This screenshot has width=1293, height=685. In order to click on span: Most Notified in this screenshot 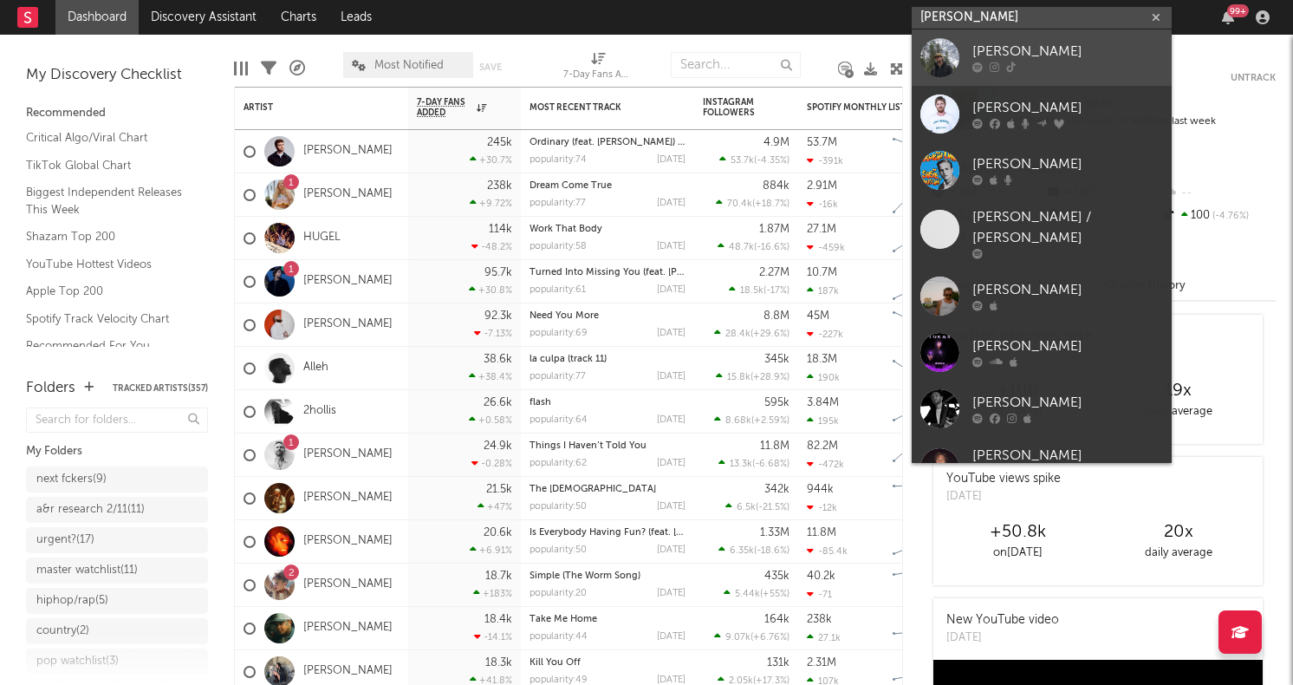, I will do `click(409, 65)`.